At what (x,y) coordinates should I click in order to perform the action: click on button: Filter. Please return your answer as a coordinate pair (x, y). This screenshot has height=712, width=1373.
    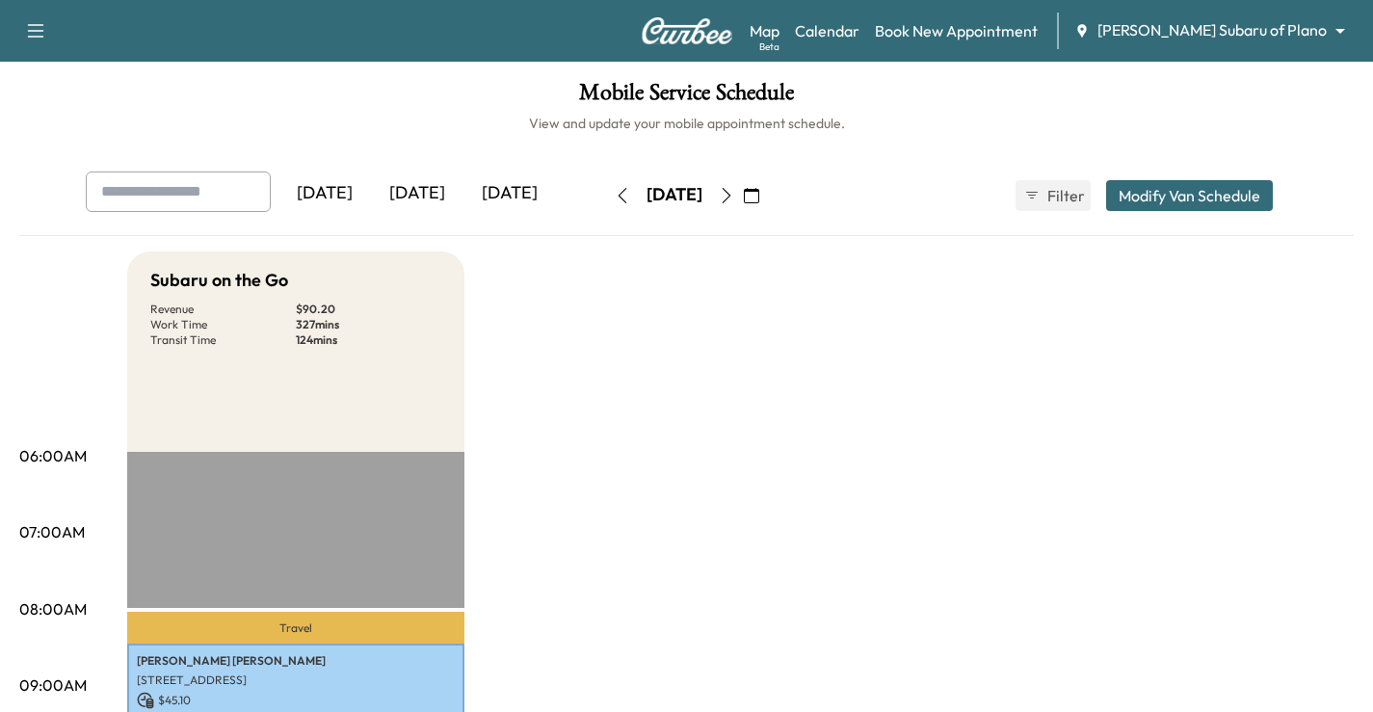
    Looking at the image, I should click on (1053, 196).